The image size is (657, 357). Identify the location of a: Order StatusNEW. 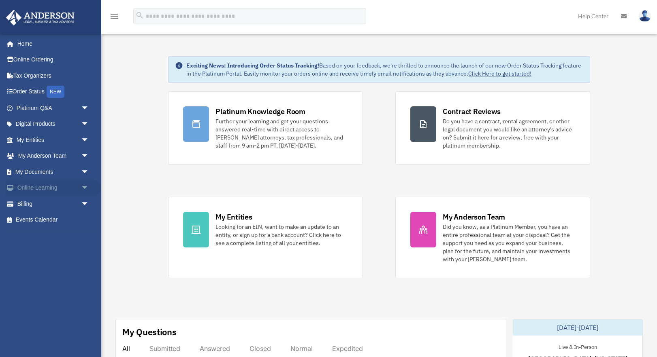
(53, 92).